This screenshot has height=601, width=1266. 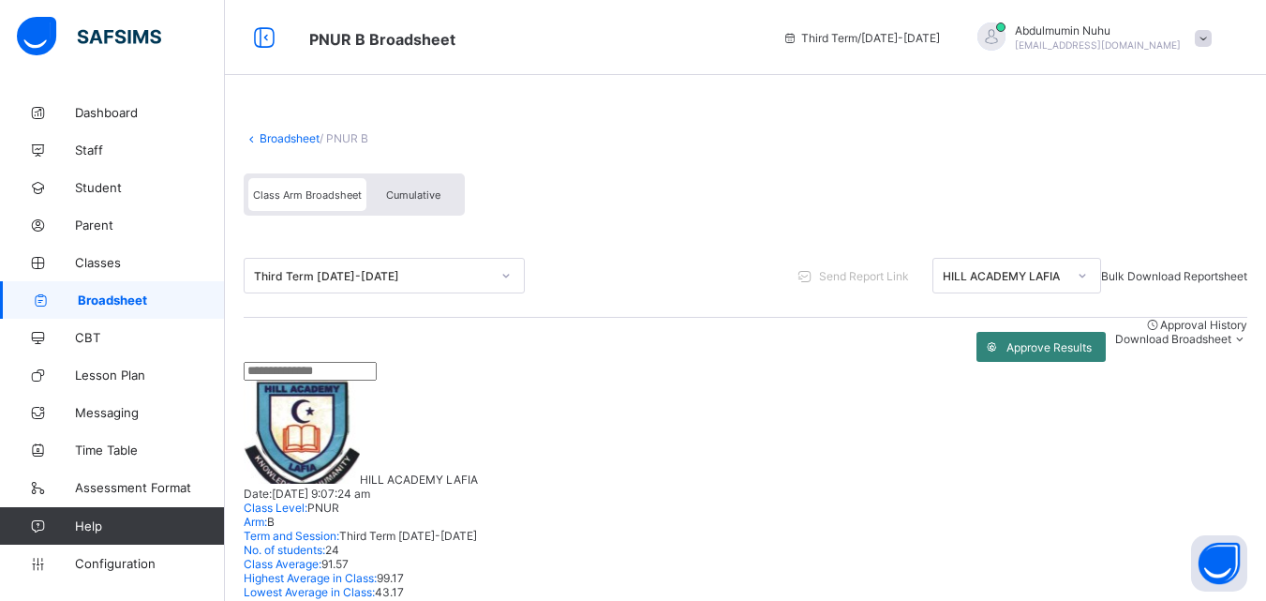 I want to click on span: Highest Average in Class:, so click(x=310, y=577).